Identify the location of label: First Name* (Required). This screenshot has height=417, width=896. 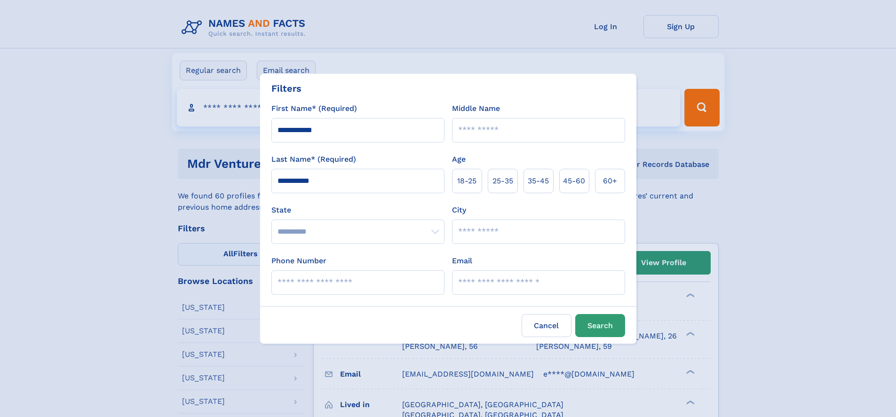
(314, 109).